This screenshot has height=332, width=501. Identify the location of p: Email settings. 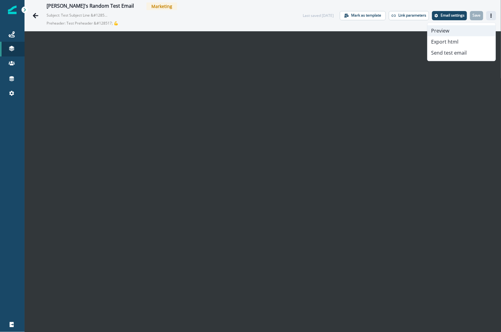
(453, 15).